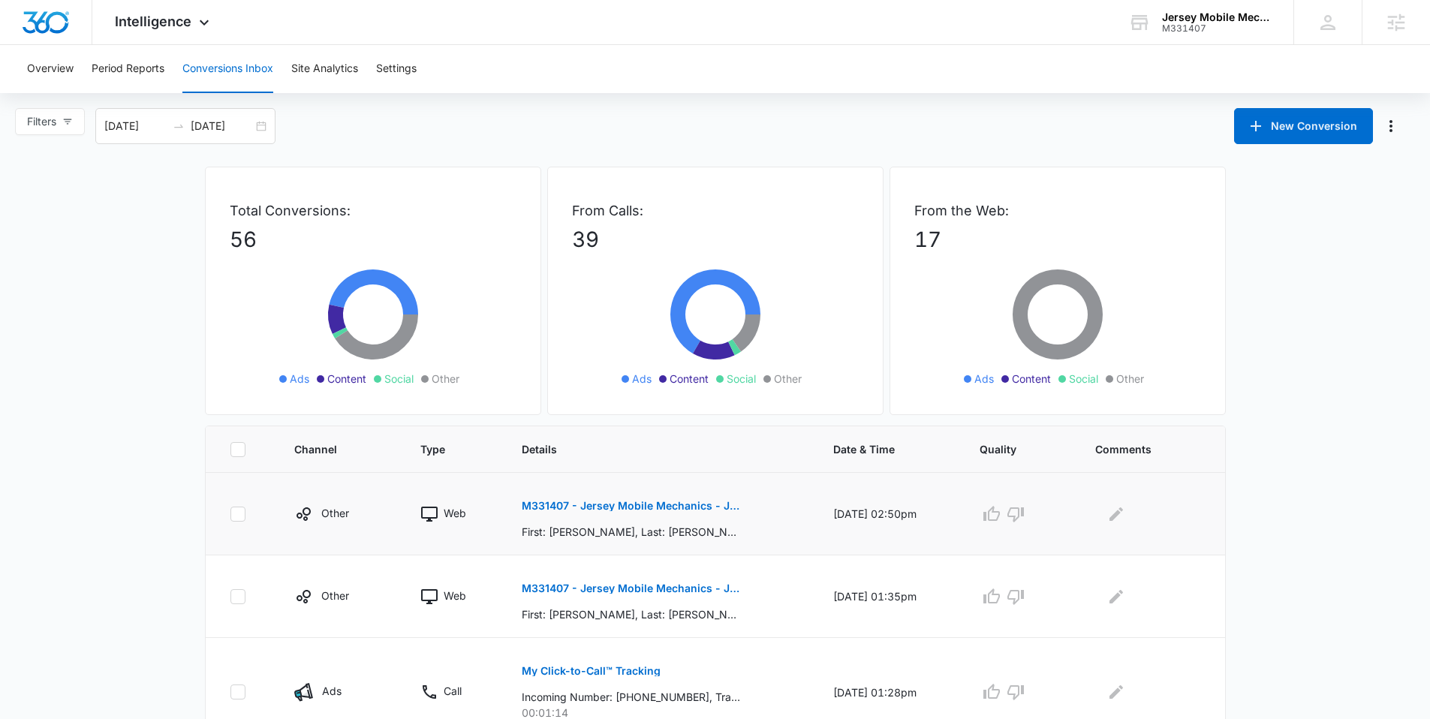 Image resolution: width=1430 pixels, height=719 pixels. What do you see at coordinates (591, 671) in the screenshot?
I see `p: My Click-to-Call™ Tracking` at bounding box center [591, 671].